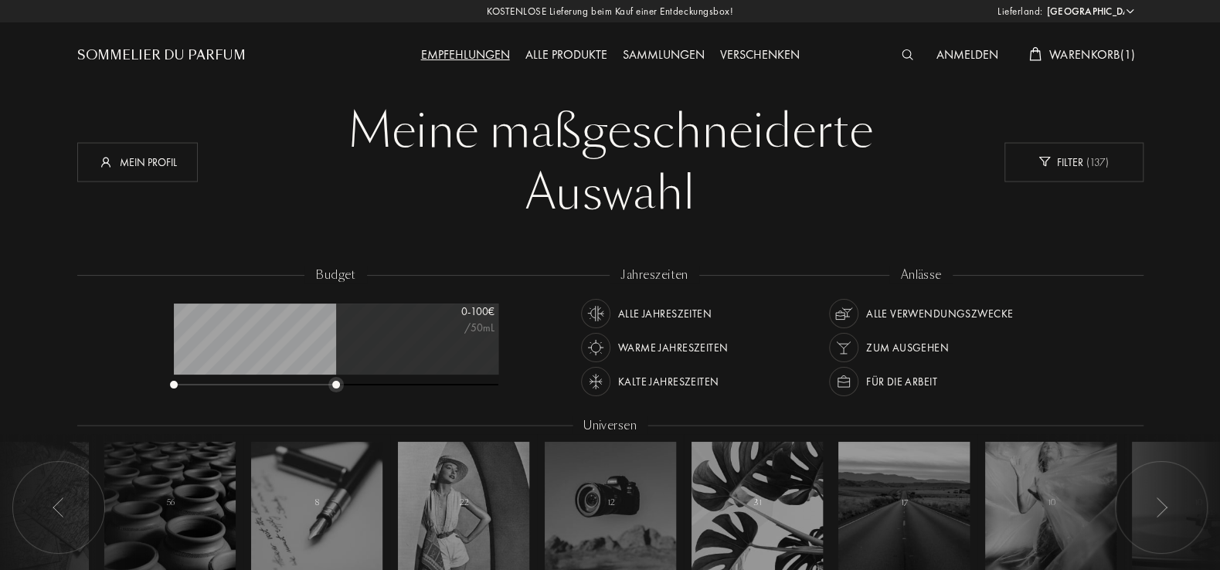 Image resolution: width=1220 pixels, height=570 pixels. What do you see at coordinates (610, 193) in the screenshot?
I see `div: Auswahl` at bounding box center [610, 193].